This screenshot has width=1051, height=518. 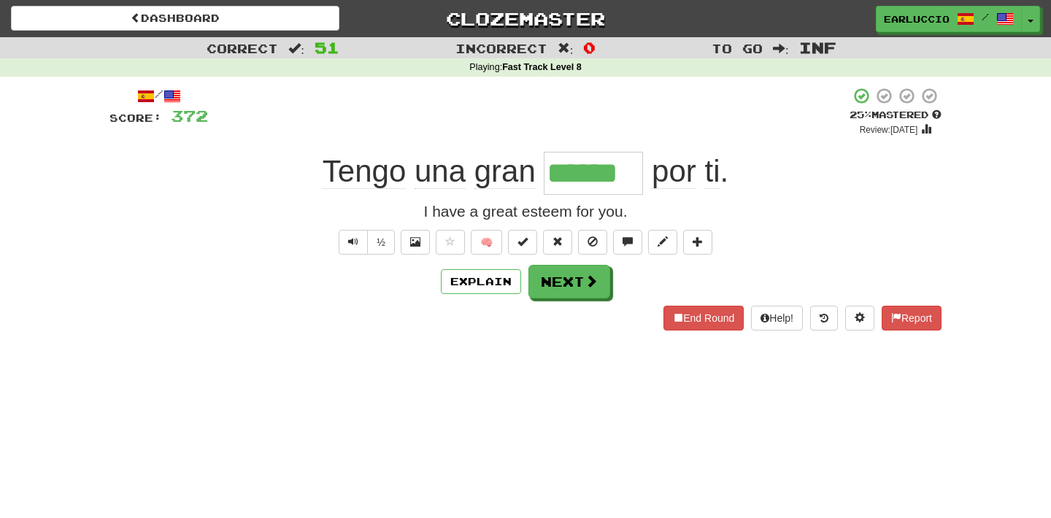 I want to click on button: Round history (alt+y), so click(x=824, y=318).